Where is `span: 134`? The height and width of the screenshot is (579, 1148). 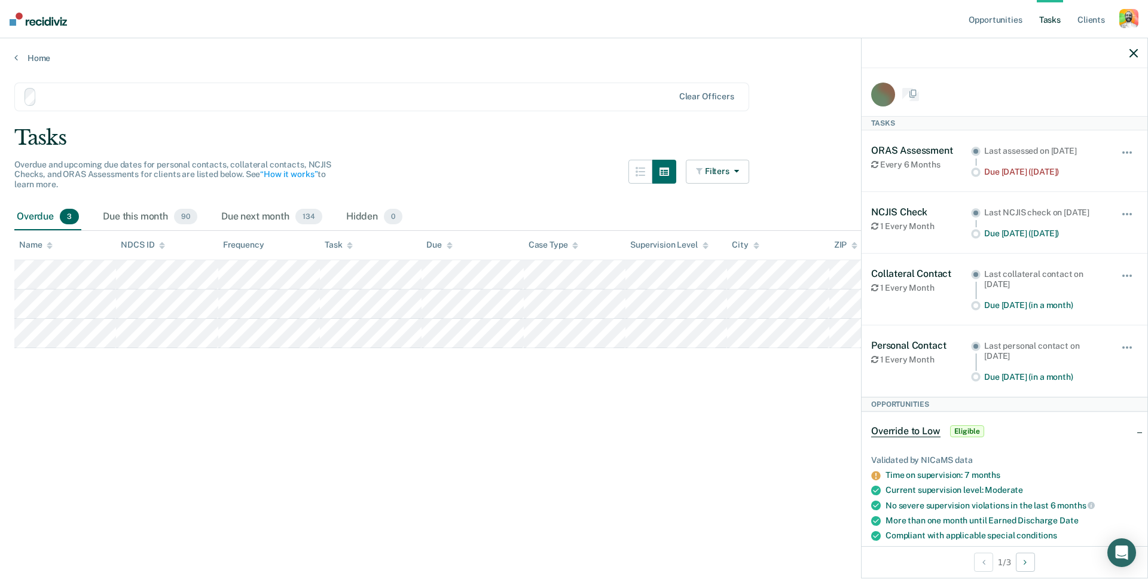
span: 134 is located at coordinates (309, 216).